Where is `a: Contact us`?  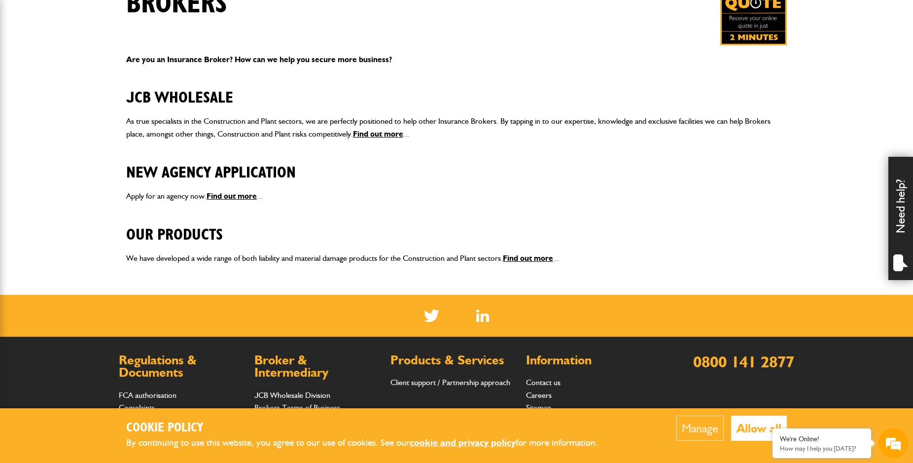
a: Contact us is located at coordinates (543, 382).